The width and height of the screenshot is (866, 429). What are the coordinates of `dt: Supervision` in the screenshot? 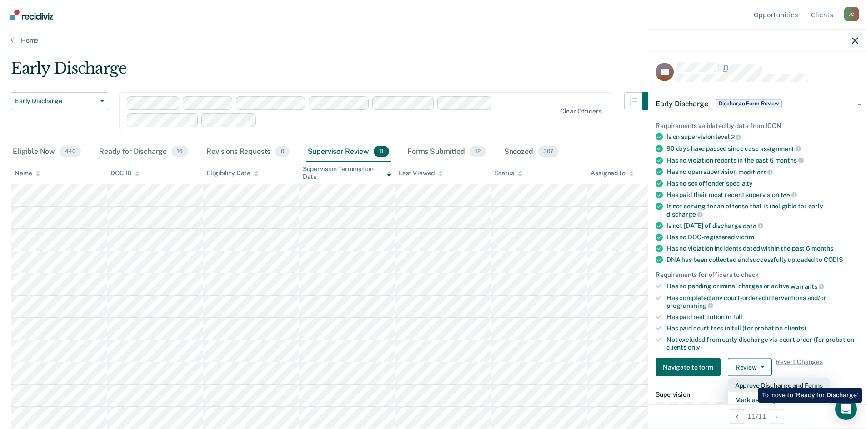 It's located at (756, 395).